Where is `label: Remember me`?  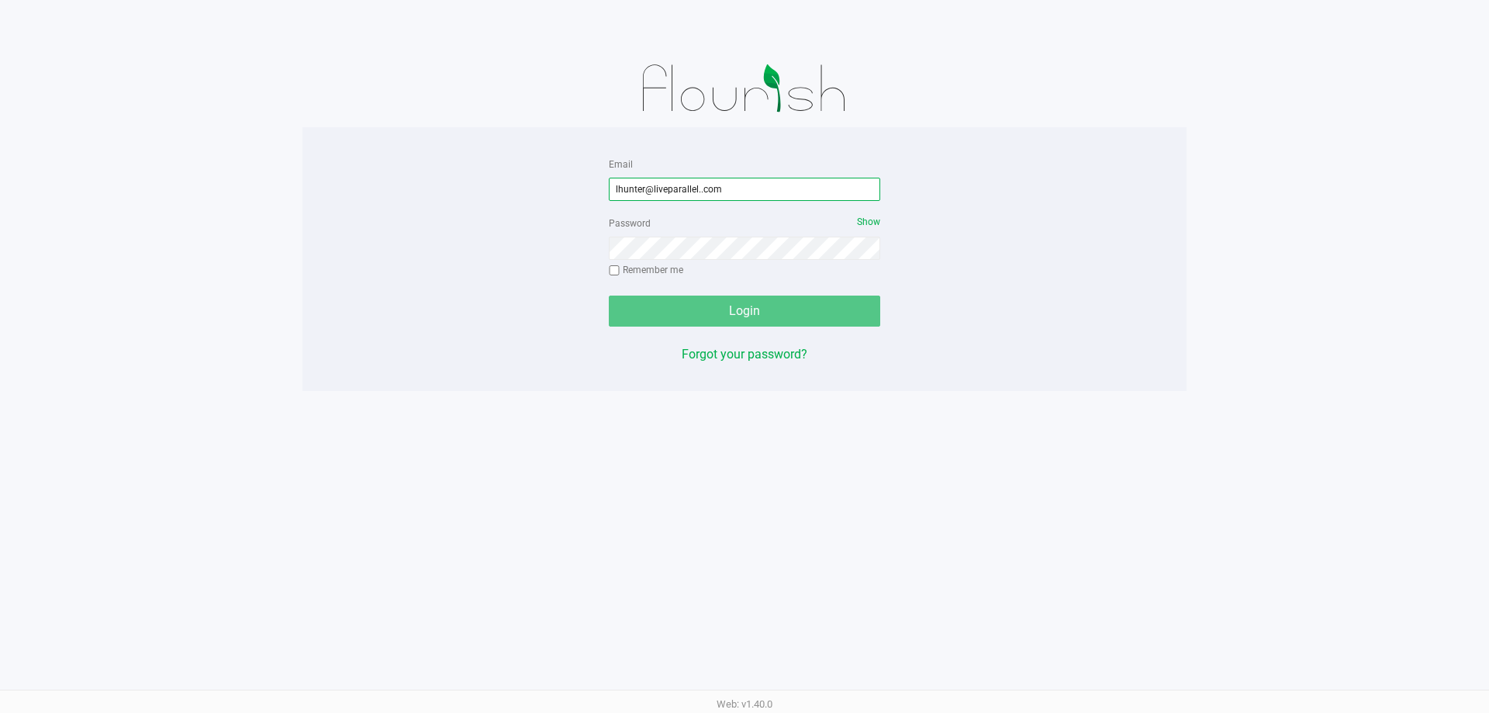
label: Remember me is located at coordinates (646, 270).